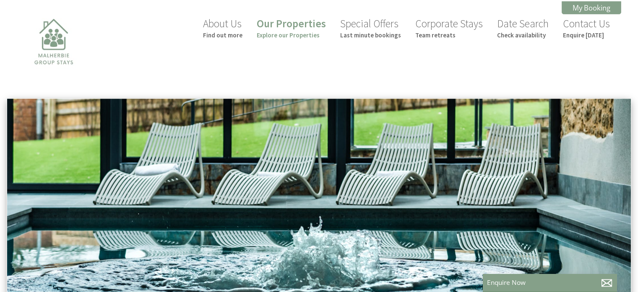 The height and width of the screenshot is (292, 638). I want to click on a: Date SearchCheck availability, so click(523, 28).